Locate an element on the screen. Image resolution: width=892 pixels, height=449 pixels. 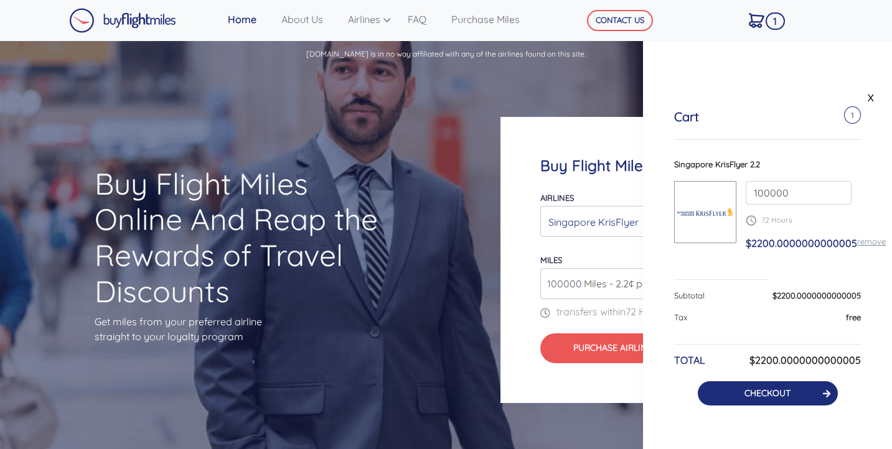
a: About Us is located at coordinates (309, 19).